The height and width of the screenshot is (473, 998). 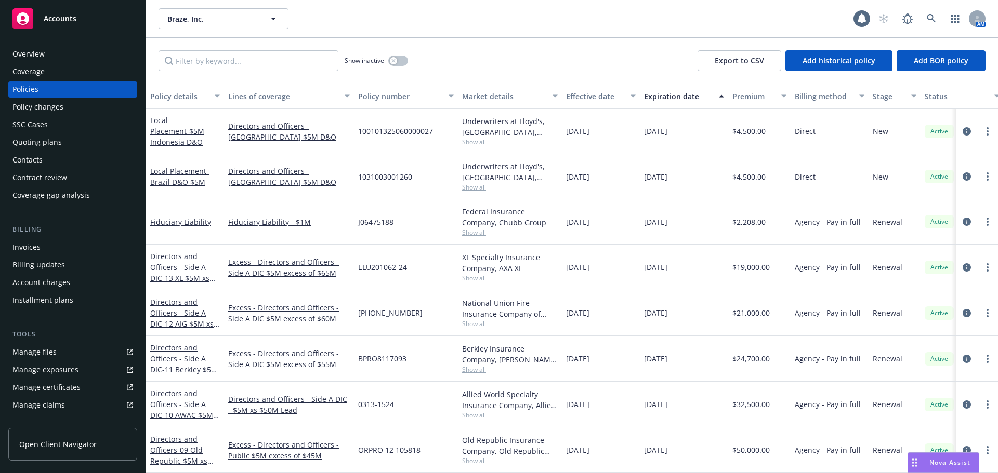 I want to click on a: Coverage, so click(x=73, y=72).